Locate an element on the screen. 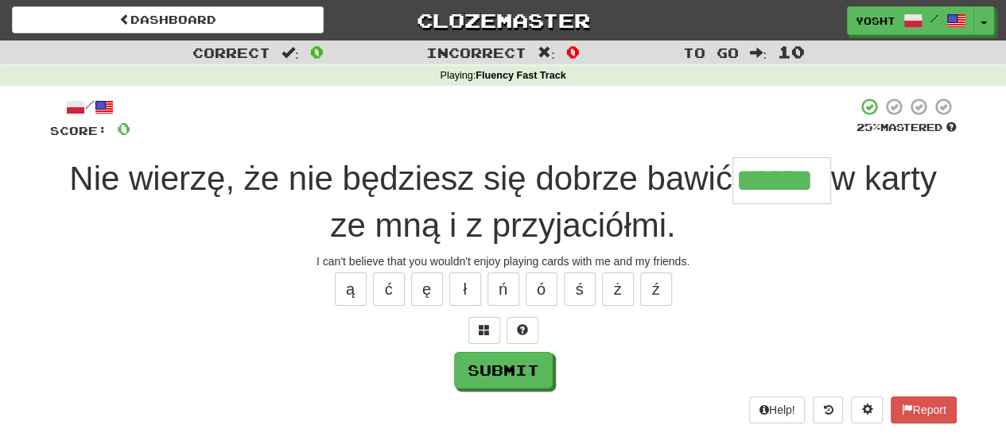  button: Switch sentence to multiple choice alt+p is located at coordinates (484, 331).